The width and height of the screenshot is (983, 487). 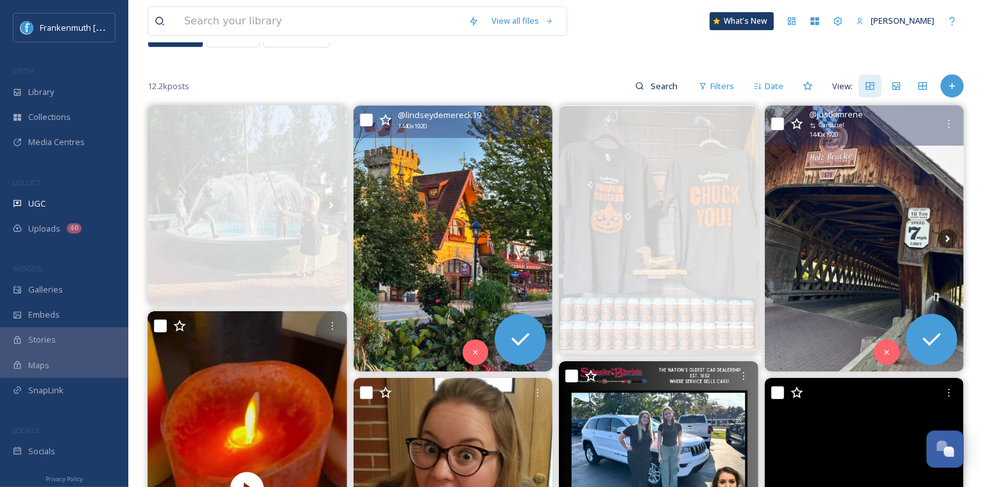 I want to click on span: SOCIALS, so click(x=26, y=430).